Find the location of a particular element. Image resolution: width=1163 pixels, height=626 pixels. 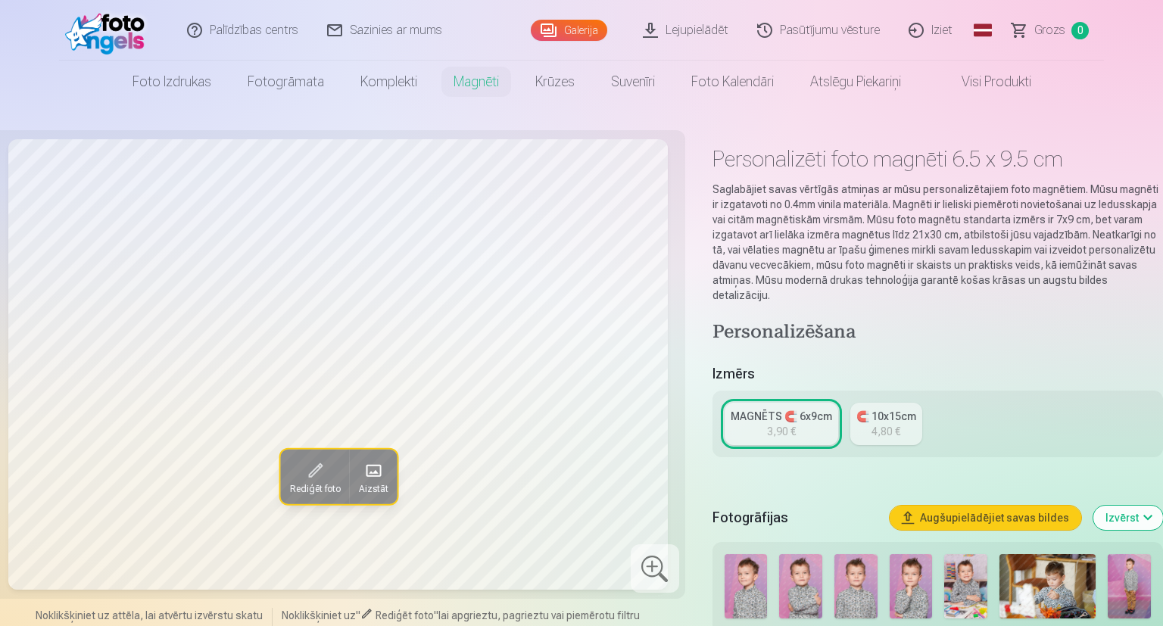

div: 3,90 € is located at coordinates (781, 431).